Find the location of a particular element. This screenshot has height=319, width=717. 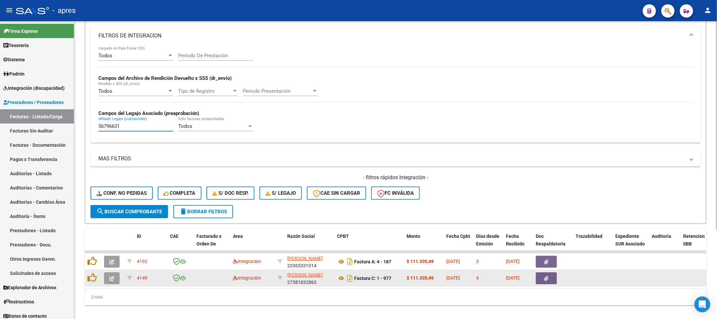

span: Borrar Filtros is located at coordinates (203, 212).